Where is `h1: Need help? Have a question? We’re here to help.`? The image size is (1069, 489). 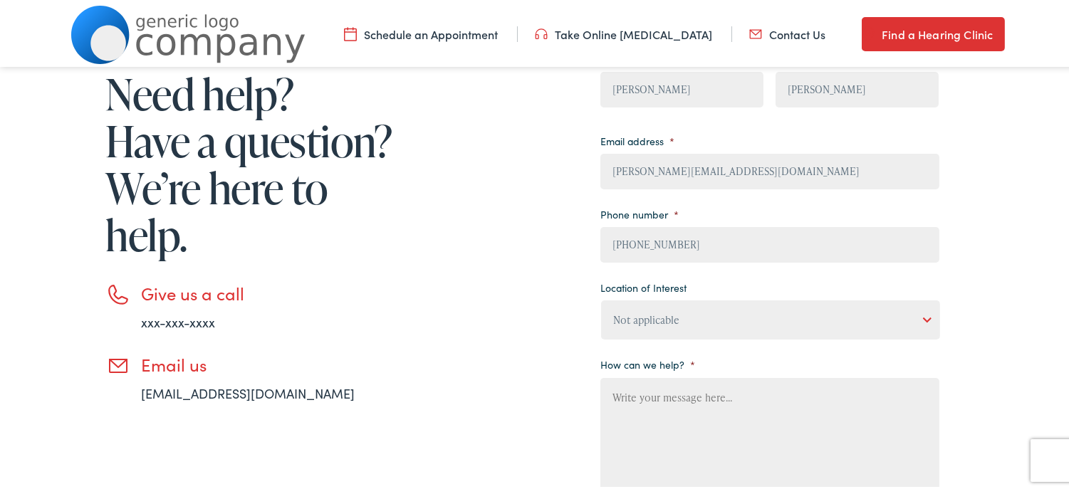 h1: Need help? Have a question? We’re here to help. is located at coordinates (252, 162).